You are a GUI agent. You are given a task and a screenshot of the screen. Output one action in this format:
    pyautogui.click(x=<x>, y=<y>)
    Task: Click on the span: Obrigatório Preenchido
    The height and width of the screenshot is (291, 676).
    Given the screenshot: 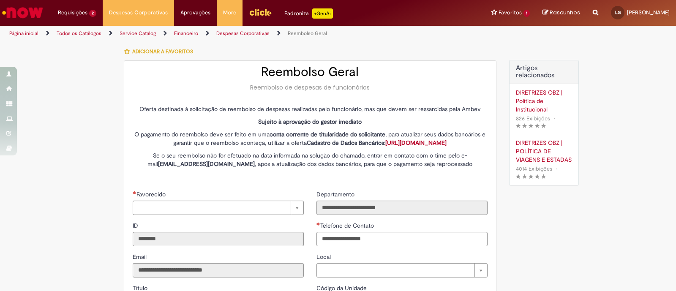 What is the action you would take?
    pyautogui.click(x=318, y=224)
    